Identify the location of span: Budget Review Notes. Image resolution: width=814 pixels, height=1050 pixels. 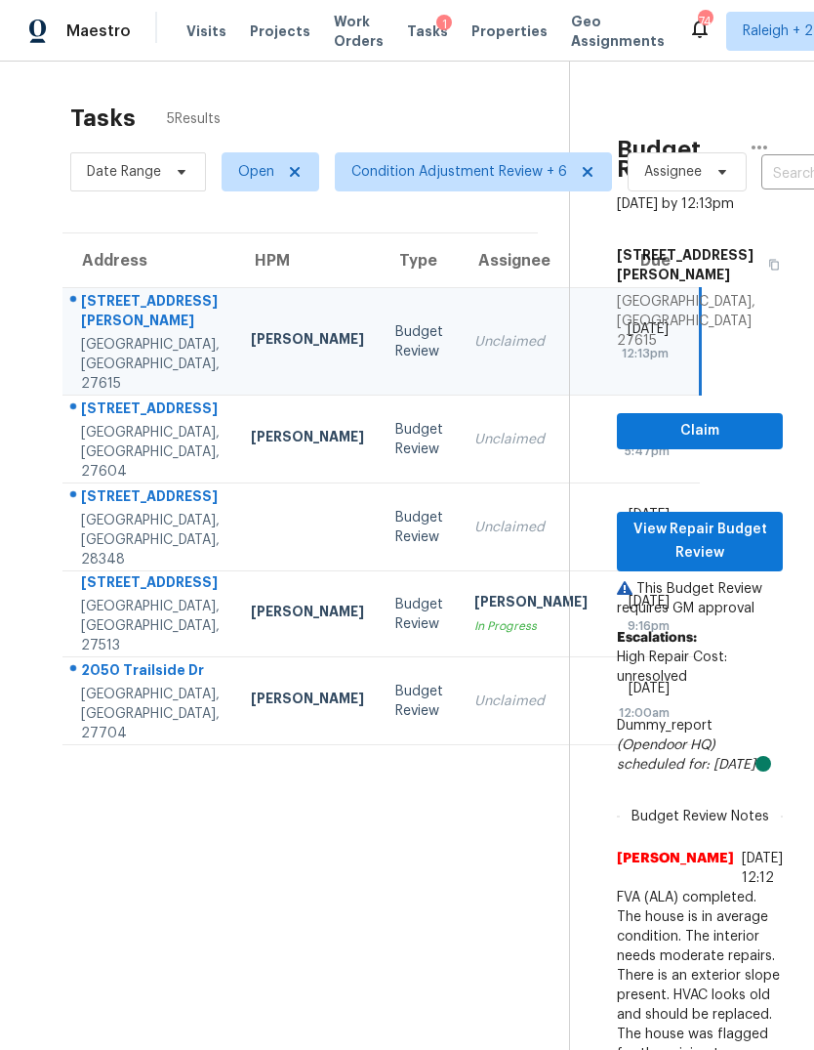
(700, 816).